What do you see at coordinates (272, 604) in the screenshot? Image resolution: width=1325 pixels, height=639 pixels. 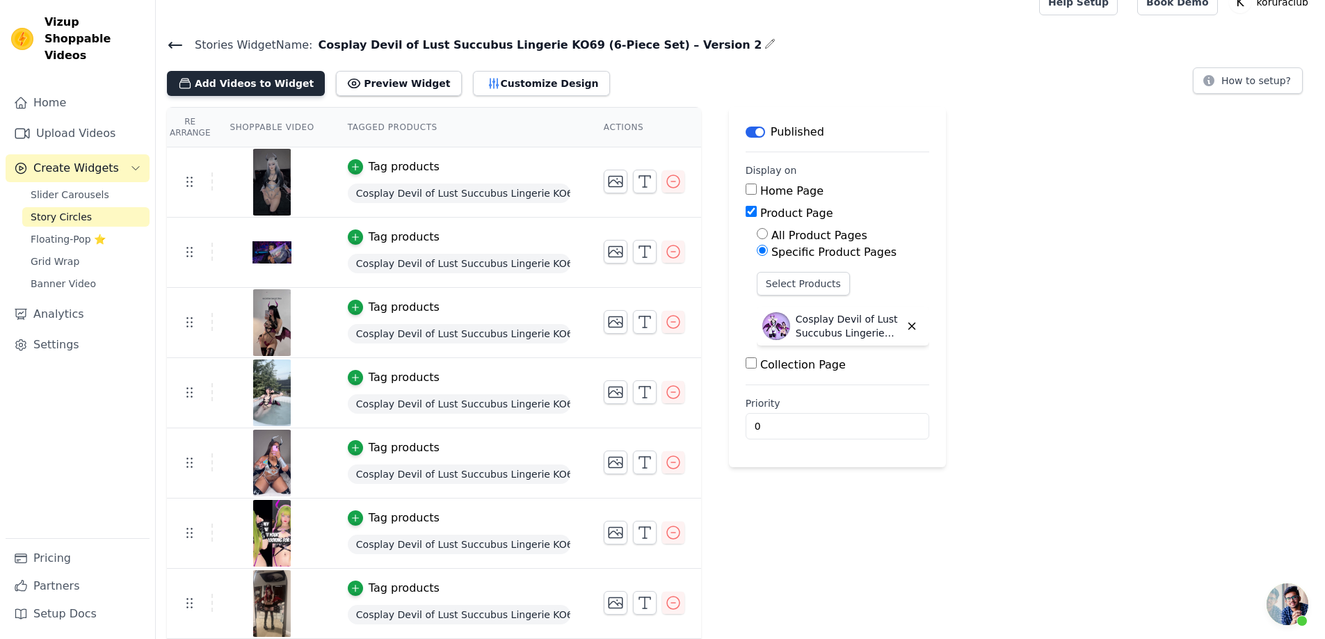 I see `img: vizup-images-521a.png` at bounding box center [272, 604].